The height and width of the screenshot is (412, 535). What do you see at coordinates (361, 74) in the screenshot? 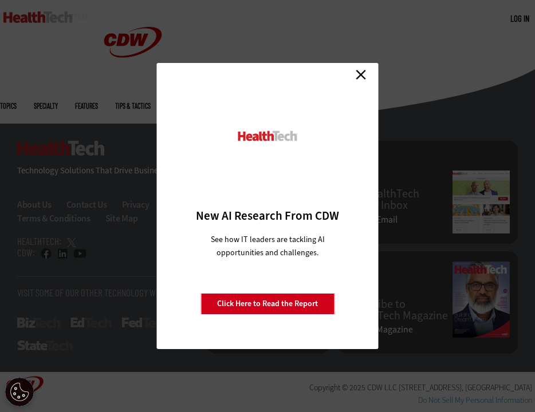
I see `a: Close` at bounding box center [361, 74].